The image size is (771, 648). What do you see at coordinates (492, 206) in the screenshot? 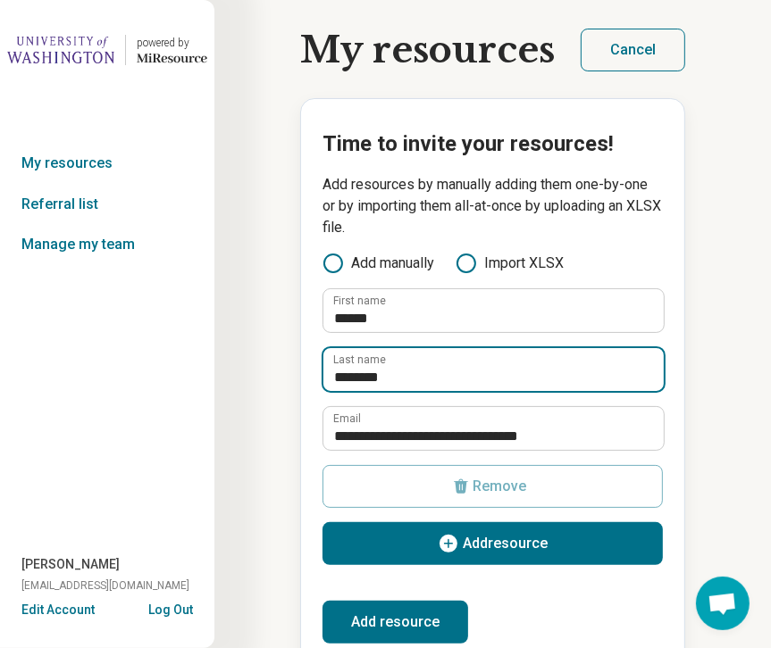
I see `p: Add resources by manually adding them one-by-one or by importing them all-at-once by uploading an...` at bounding box center [492, 206].